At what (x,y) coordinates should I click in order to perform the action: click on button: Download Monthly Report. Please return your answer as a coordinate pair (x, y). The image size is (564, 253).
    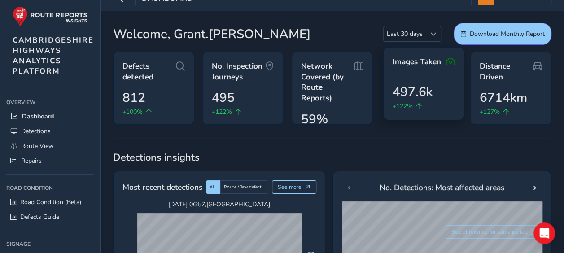
    Looking at the image, I should click on (503, 34).